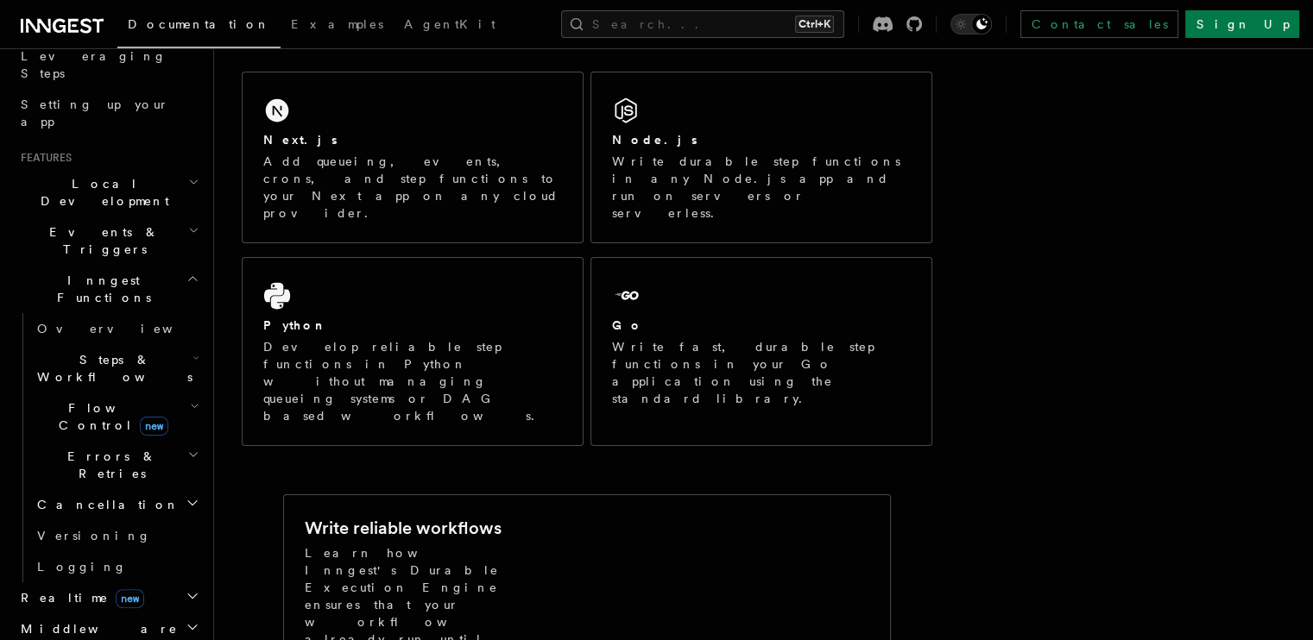 The image size is (1313, 640). I want to click on p: Develop reliable step functions in Python without managing queueing systems or DAG based workflows., so click(413, 381).